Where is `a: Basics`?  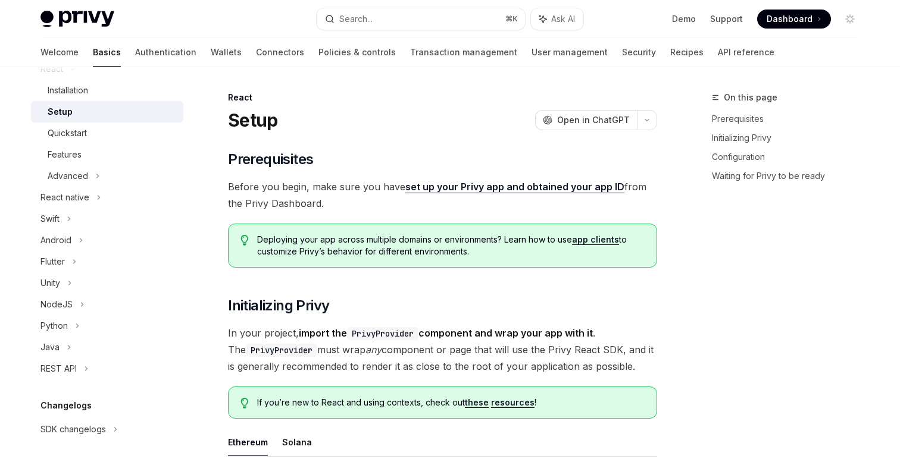
a: Basics is located at coordinates (107, 52).